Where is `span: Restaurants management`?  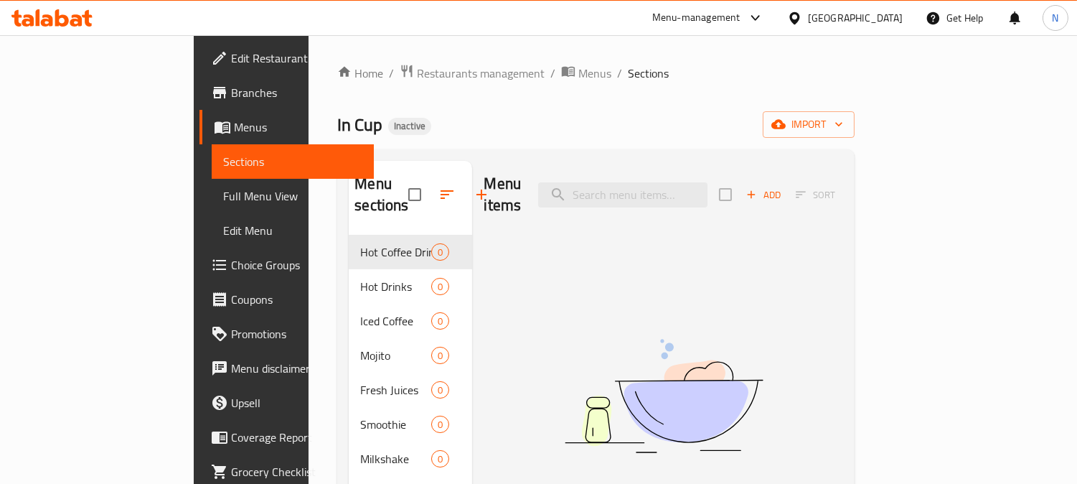
span: Restaurants management is located at coordinates (481, 73).